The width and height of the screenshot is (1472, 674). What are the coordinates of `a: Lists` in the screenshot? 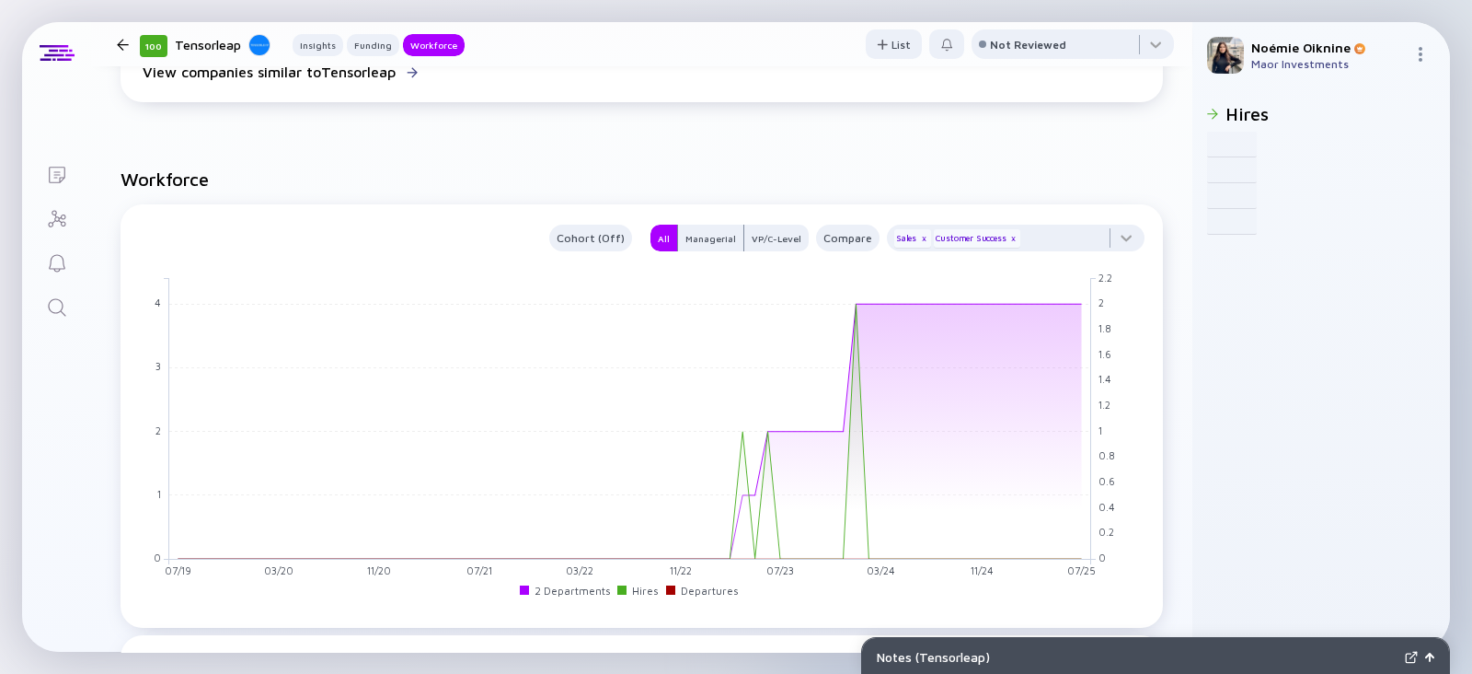 It's located at (56, 173).